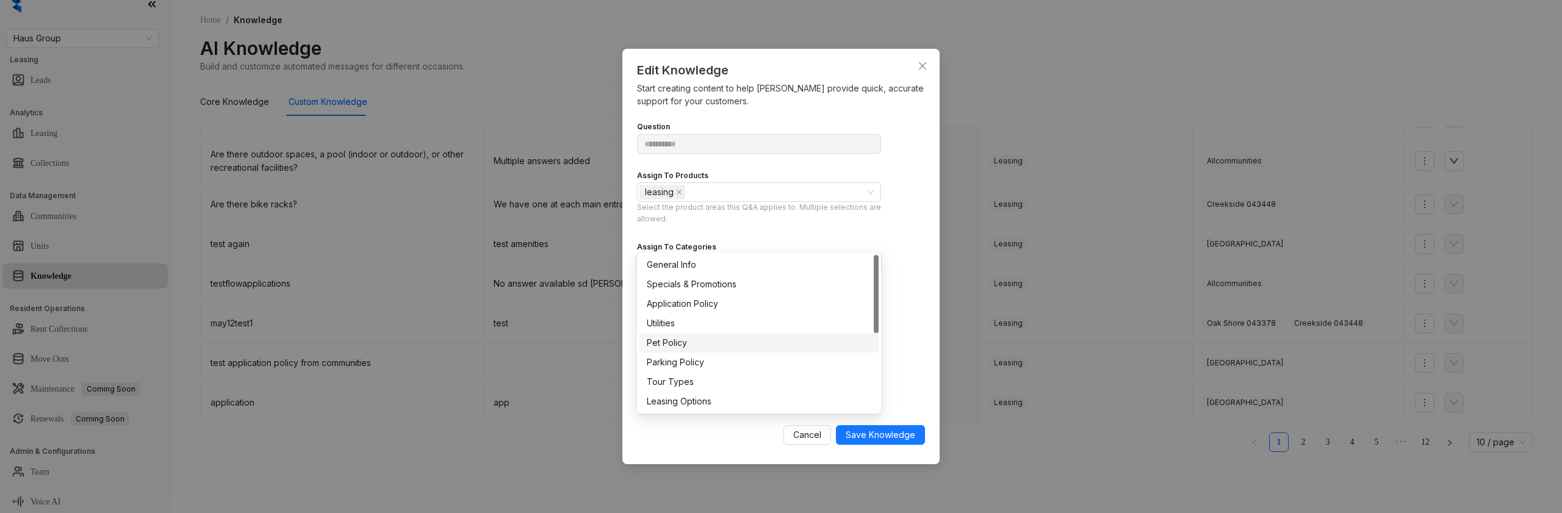 Image resolution: width=1562 pixels, height=513 pixels. What do you see at coordinates (677, 247) in the screenshot?
I see `div: Assign To Categories` at bounding box center [677, 247].